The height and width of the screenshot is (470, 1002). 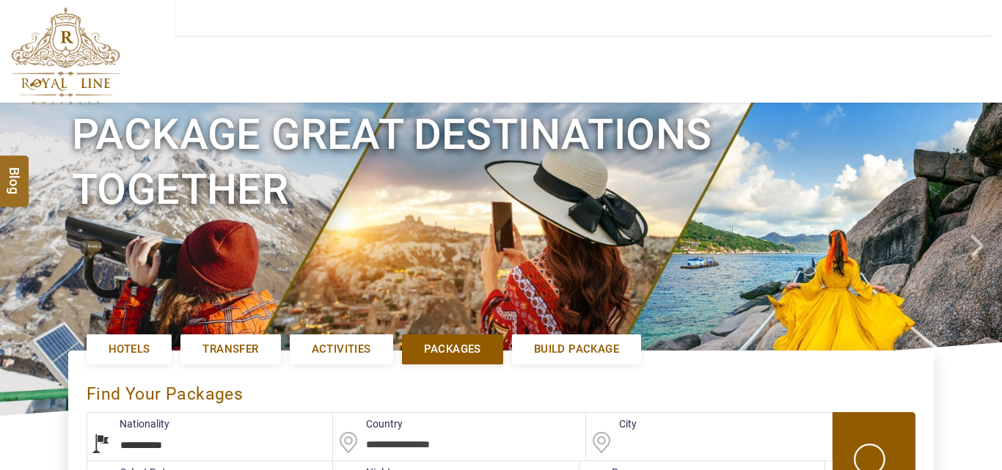 I want to click on span: Transfer, so click(x=230, y=349).